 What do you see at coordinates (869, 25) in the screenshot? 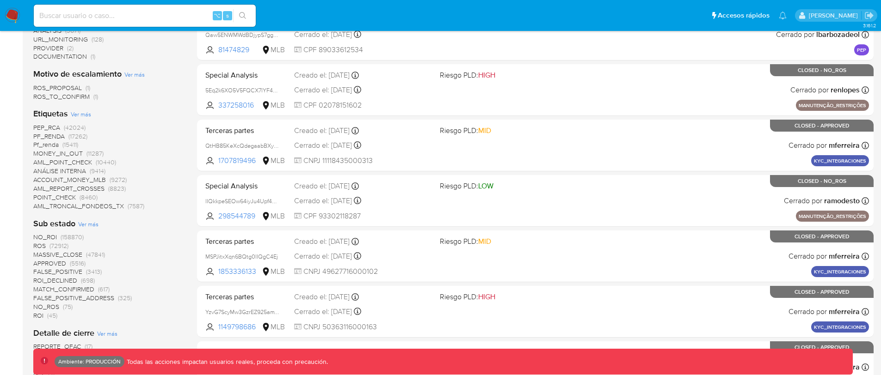
I see `span: 3.161.2` at bounding box center [869, 25].